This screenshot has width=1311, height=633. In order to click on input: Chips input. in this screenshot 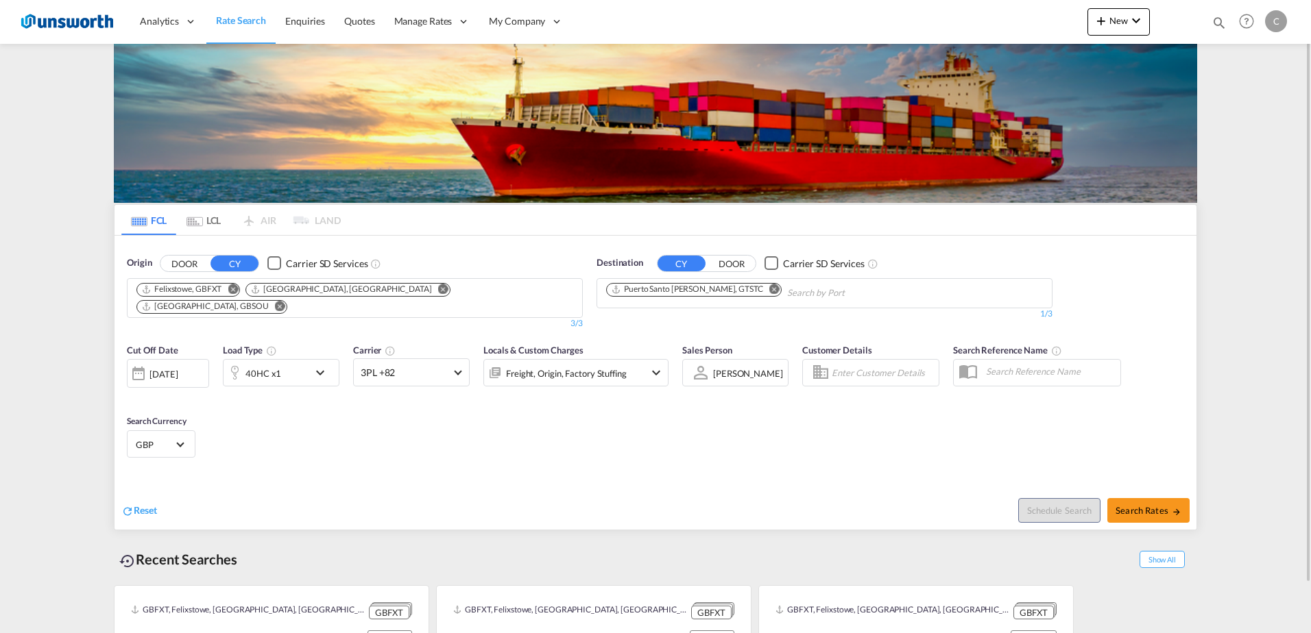, I will do `click(852, 293)`.